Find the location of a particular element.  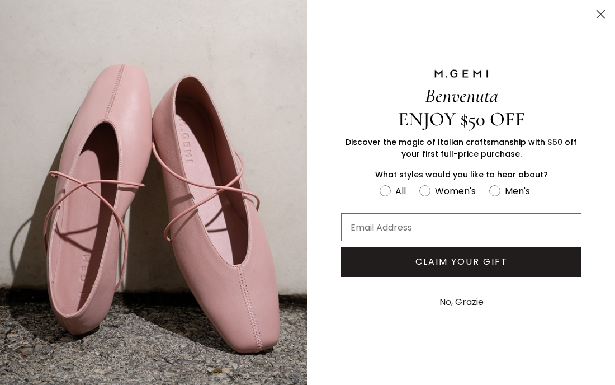

span: What styles would you like to hear about? is located at coordinates (461, 175).